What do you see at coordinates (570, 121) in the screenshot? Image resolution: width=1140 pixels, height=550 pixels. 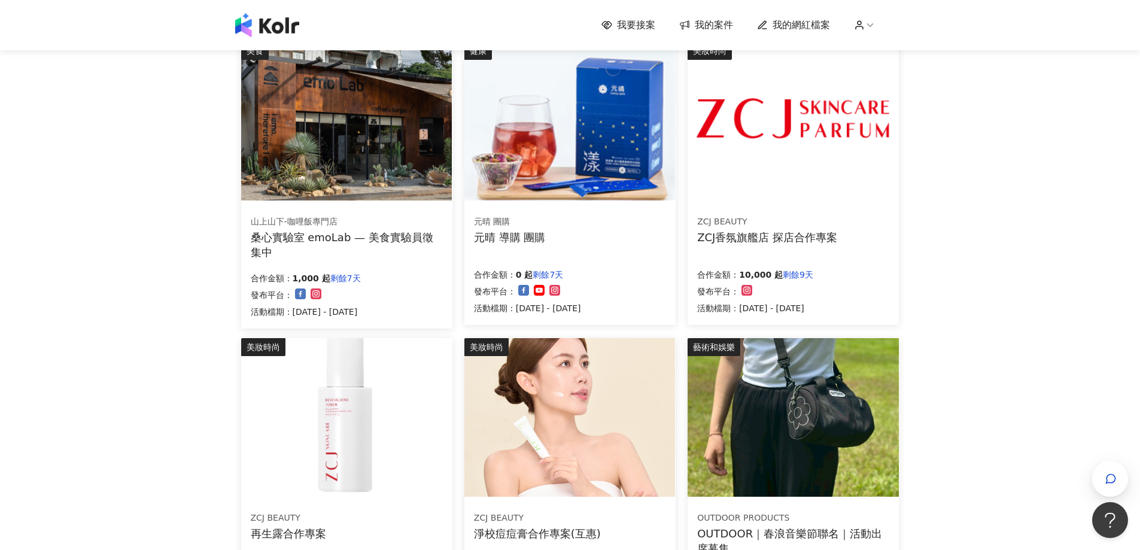 I see `img: 漾漾神｜活力莓果康普茶沖泡粉` at bounding box center [570, 121].